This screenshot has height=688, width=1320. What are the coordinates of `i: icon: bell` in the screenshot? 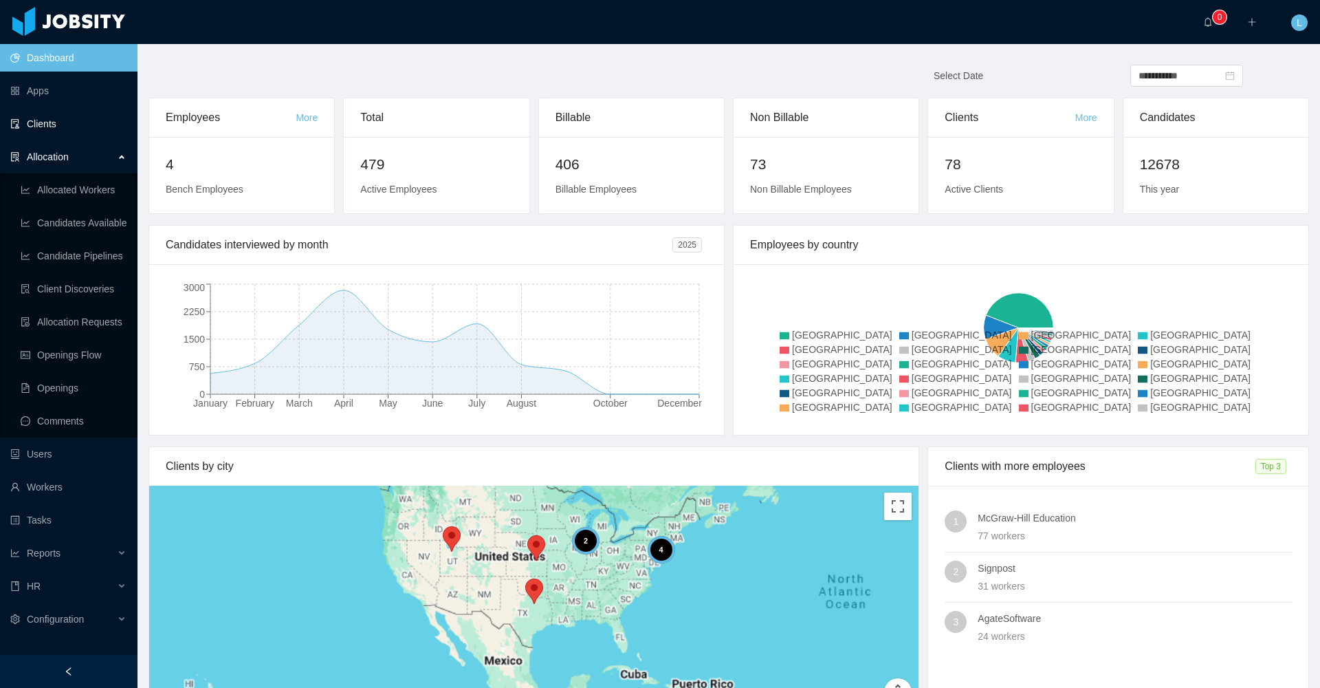 It's located at (1208, 22).